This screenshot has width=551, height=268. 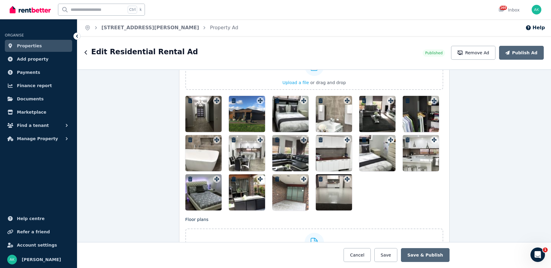 What do you see at coordinates (14, 35) in the screenshot?
I see `span: ORGANISE` at bounding box center [14, 35].